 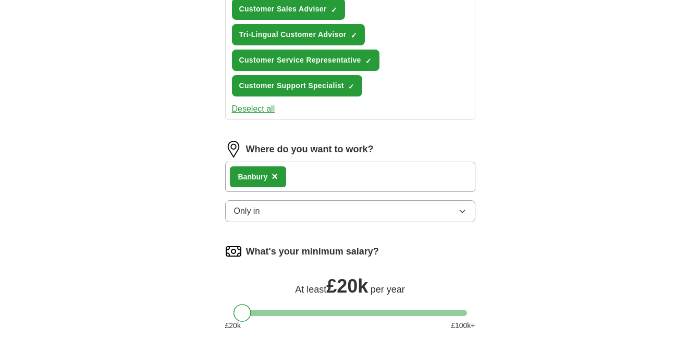 What do you see at coordinates (350, 211) in the screenshot?
I see `button: Only in` at bounding box center [350, 211].